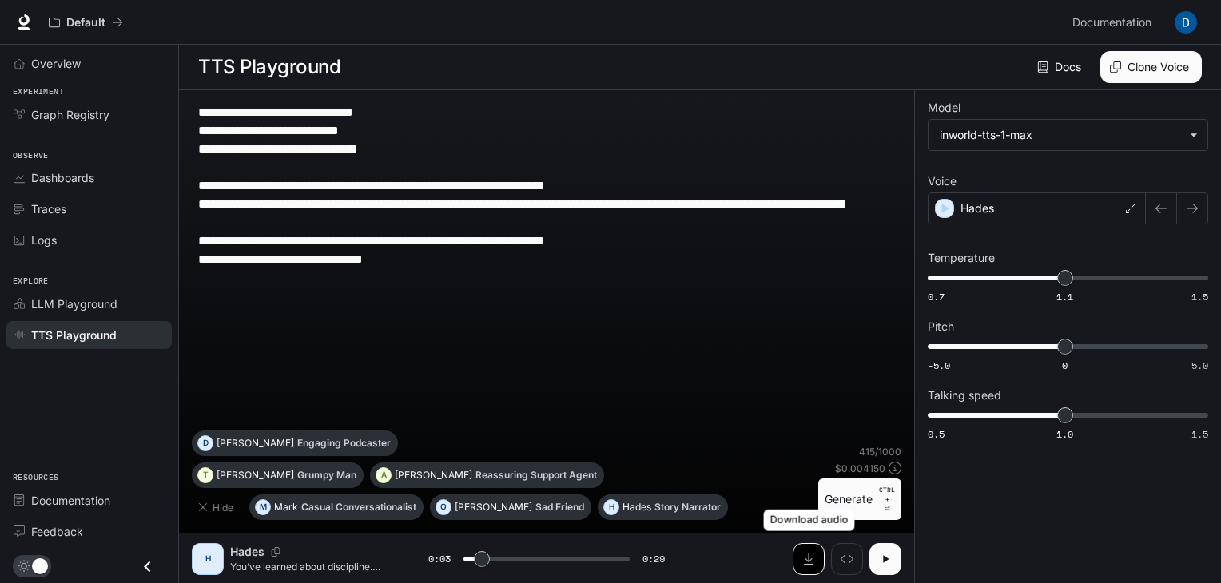 The width and height of the screenshot is (1221, 583). What do you see at coordinates (847, 559) in the screenshot?
I see `button: Inspect` at bounding box center [847, 559].